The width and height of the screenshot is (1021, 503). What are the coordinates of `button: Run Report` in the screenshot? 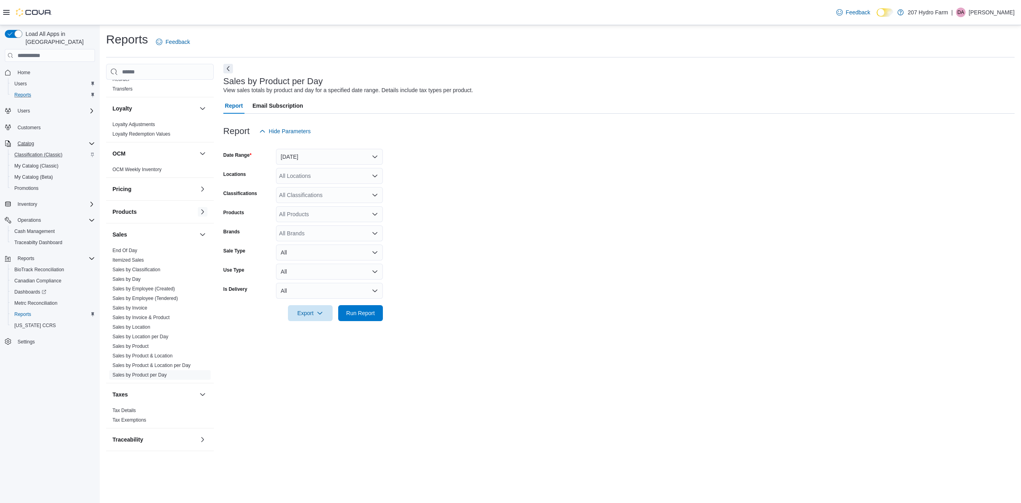 It's located at (361, 313).